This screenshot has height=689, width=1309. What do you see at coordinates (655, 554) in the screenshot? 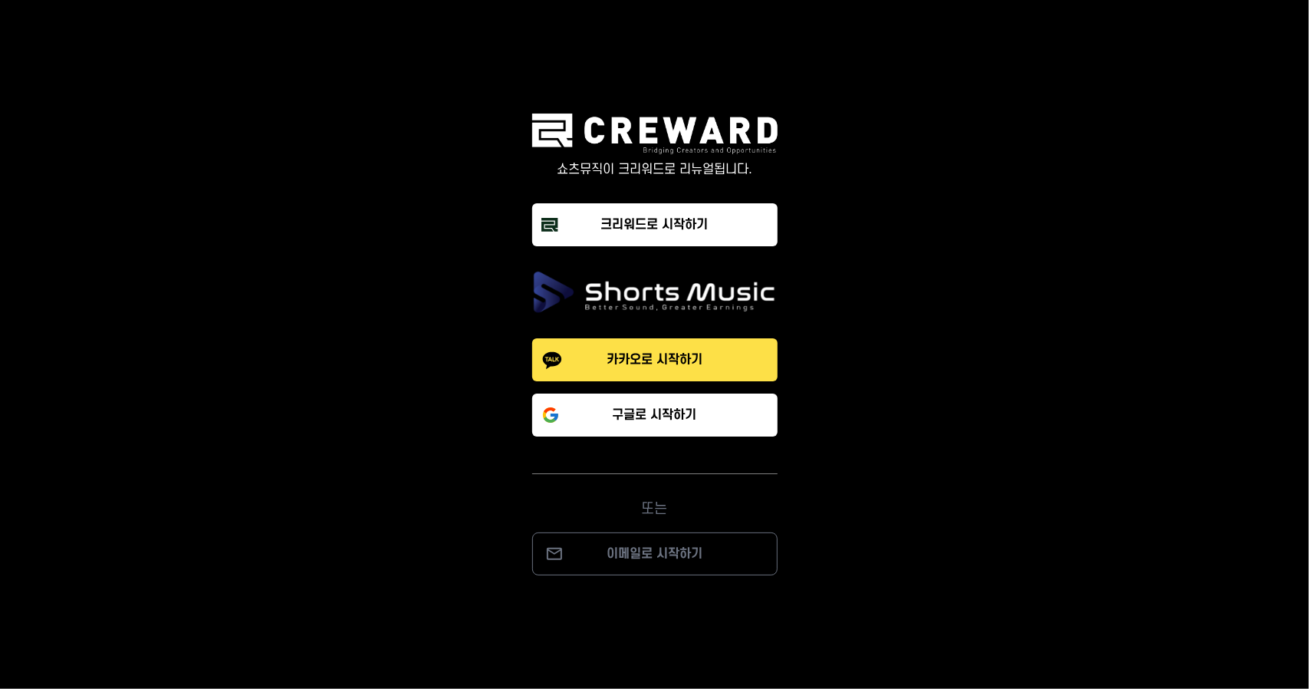
I see `button: 이메일로 시작하기` at bounding box center [655, 554].